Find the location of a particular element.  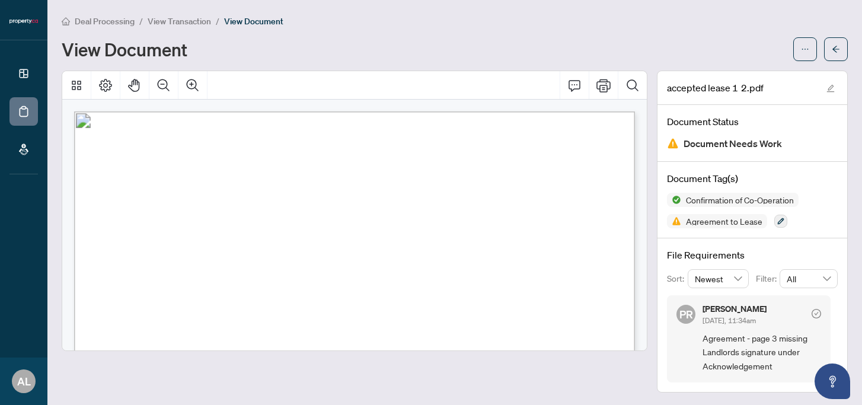

span: PR is located at coordinates (686, 314).